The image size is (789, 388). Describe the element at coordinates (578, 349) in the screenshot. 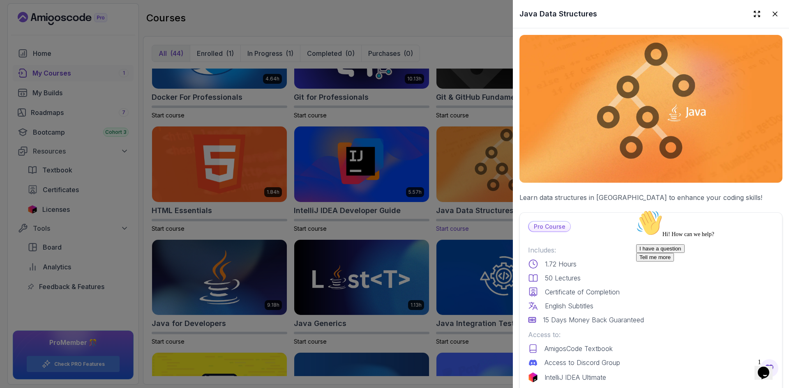

I see `p: AmigosCode Textbook` at that location.